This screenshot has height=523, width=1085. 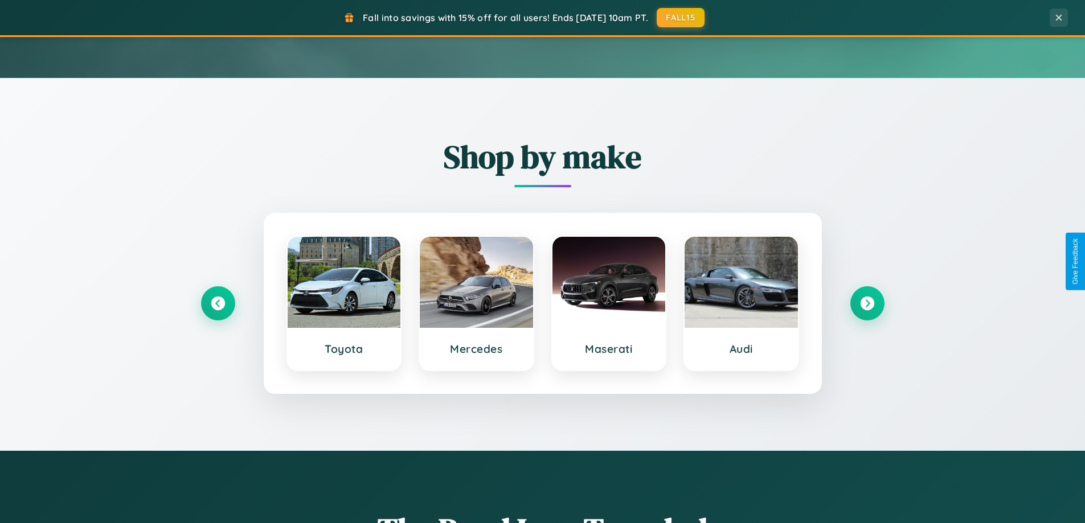 What do you see at coordinates (1075, 261) in the screenshot?
I see `div: Give Feedback` at bounding box center [1075, 261].